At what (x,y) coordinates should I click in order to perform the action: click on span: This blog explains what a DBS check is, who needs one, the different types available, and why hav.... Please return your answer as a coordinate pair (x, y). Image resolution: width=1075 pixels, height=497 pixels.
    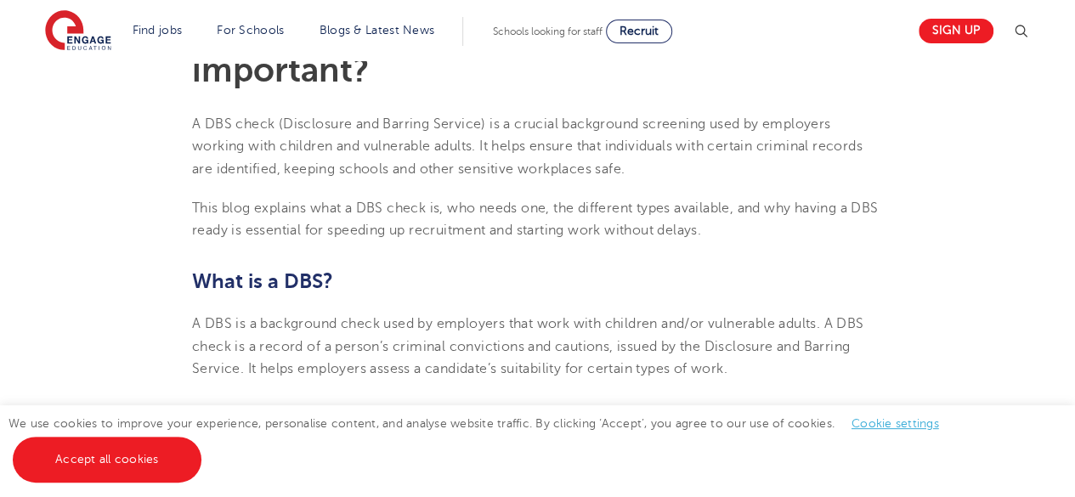
    Looking at the image, I should click on (534, 219).